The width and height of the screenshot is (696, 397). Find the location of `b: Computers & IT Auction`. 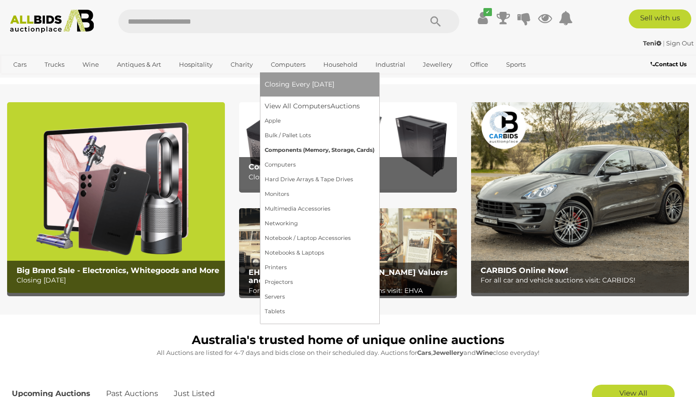

b: Computers & IT Auction is located at coordinates (296, 167).